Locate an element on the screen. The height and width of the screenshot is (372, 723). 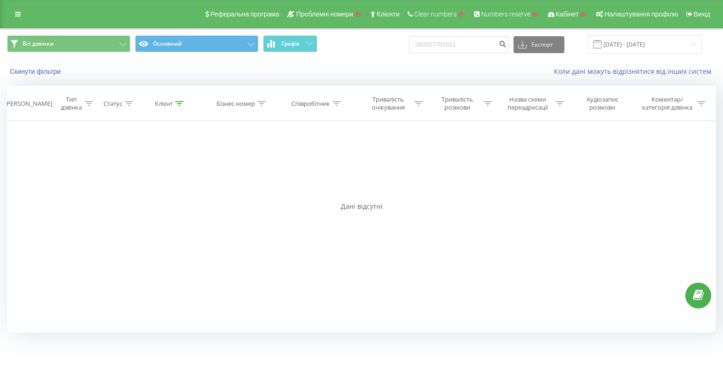
div: Клієнт is located at coordinates (164, 104).